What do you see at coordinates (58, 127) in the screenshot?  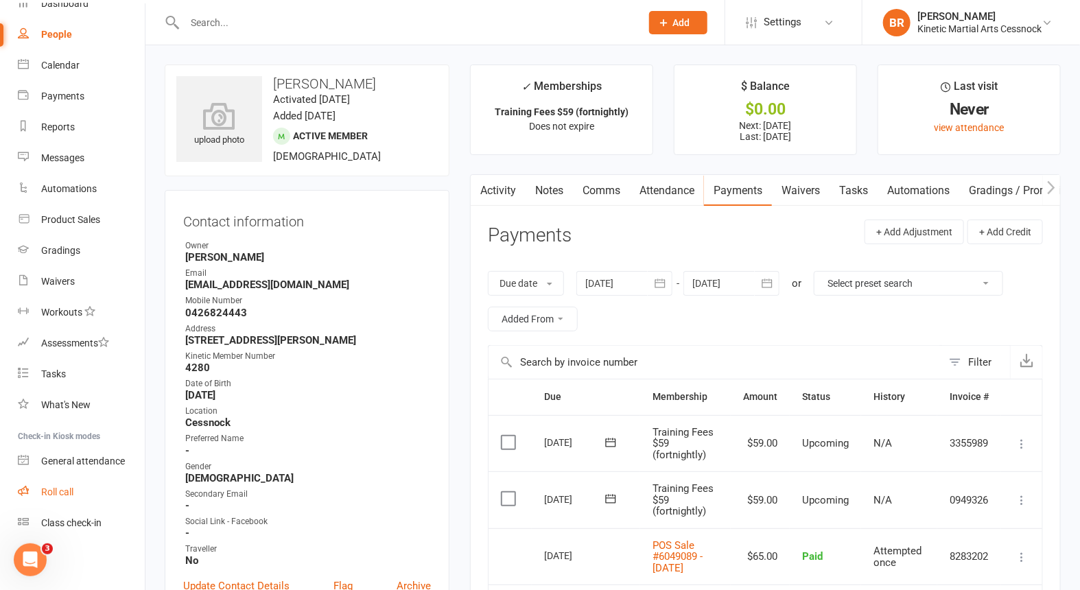 I see `div: Reports` at bounding box center [58, 127].